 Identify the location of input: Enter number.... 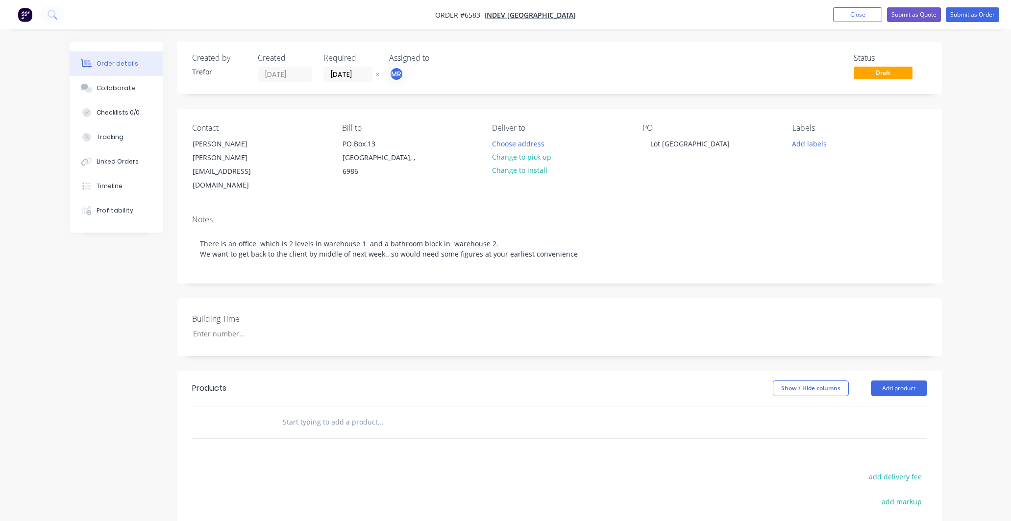
(249, 334).